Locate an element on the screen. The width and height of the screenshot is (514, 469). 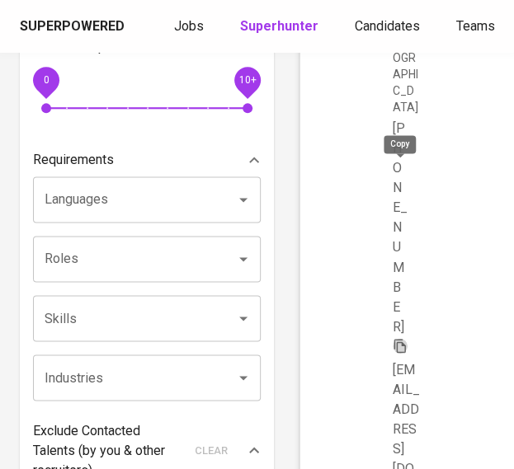
span: Candidates is located at coordinates (387, 26).